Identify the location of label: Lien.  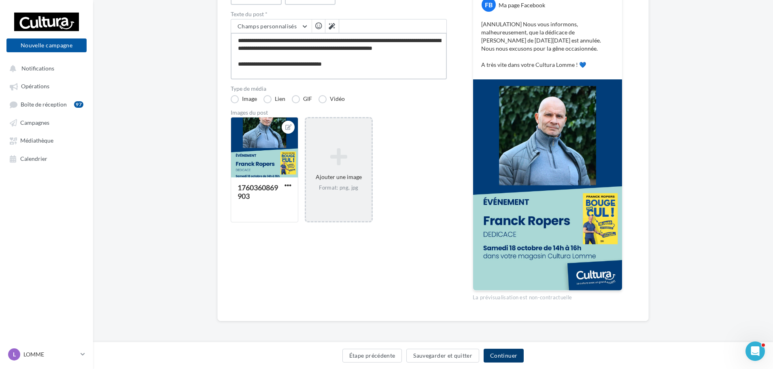
(275, 99).